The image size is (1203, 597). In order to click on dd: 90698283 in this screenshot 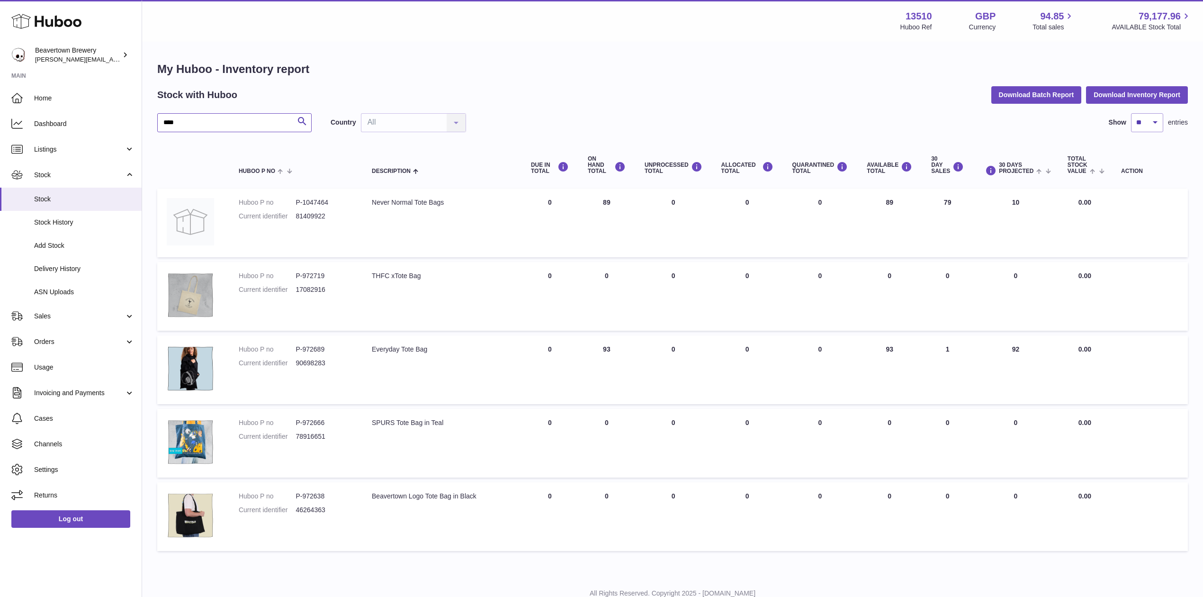, I will do `click(324, 363)`.